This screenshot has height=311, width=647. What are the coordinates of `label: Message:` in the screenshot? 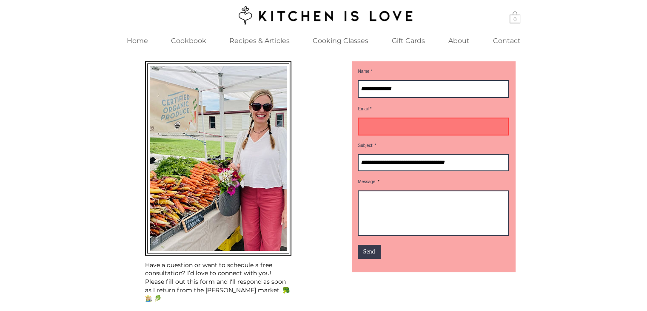 It's located at (433, 182).